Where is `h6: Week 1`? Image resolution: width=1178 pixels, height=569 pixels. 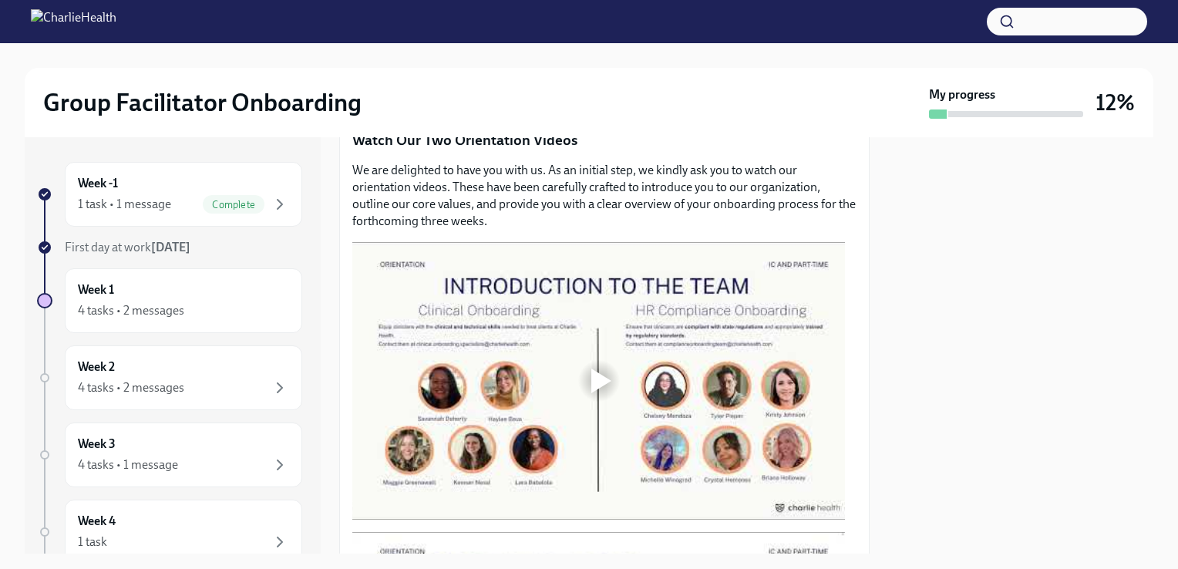
h6: Week 1 is located at coordinates (96, 290).